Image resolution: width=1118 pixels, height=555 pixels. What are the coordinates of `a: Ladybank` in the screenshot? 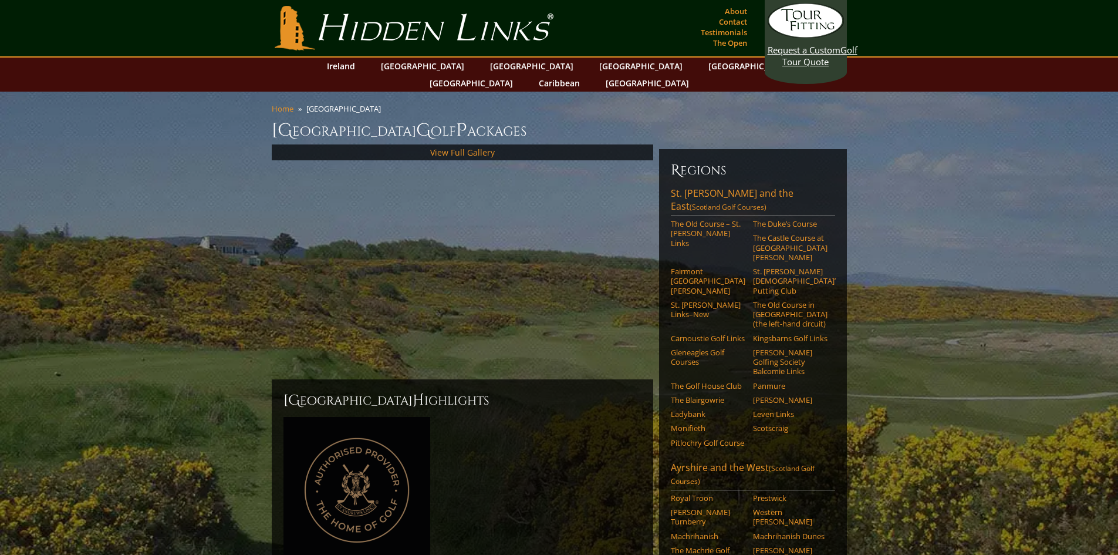 It's located at (708, 414).